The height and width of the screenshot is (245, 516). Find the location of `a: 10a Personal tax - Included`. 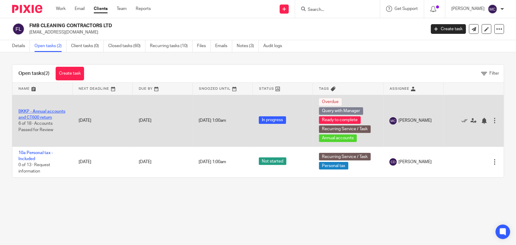

a: 10a Personal tax - Included is located at coordinates (36, 156).